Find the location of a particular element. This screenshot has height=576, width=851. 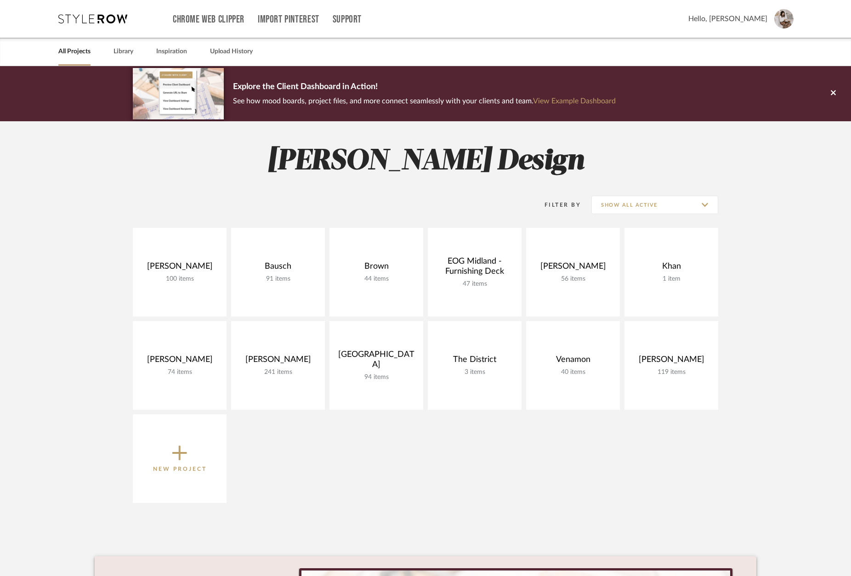

a: Inspiration is located at coordinates (171, 51).